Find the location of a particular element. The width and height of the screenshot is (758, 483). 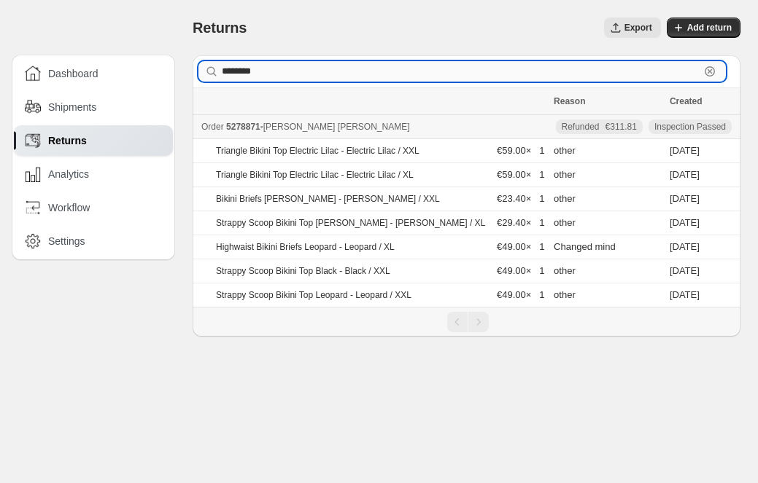

span: Created is located at coordinates (685, 101).